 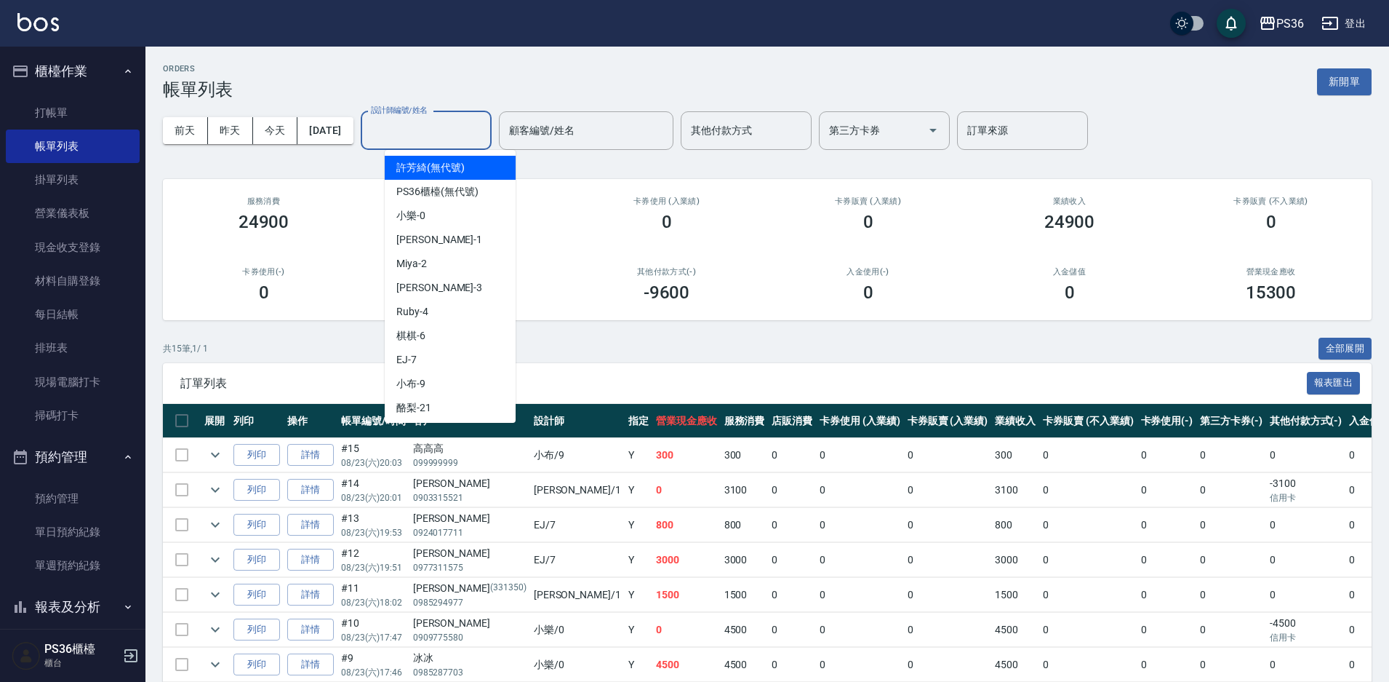 What do you see at coordinates (373, 567) in the screenshot?
I see `p: 08/23 (六) 19:51` at bounding box center [373, 567].